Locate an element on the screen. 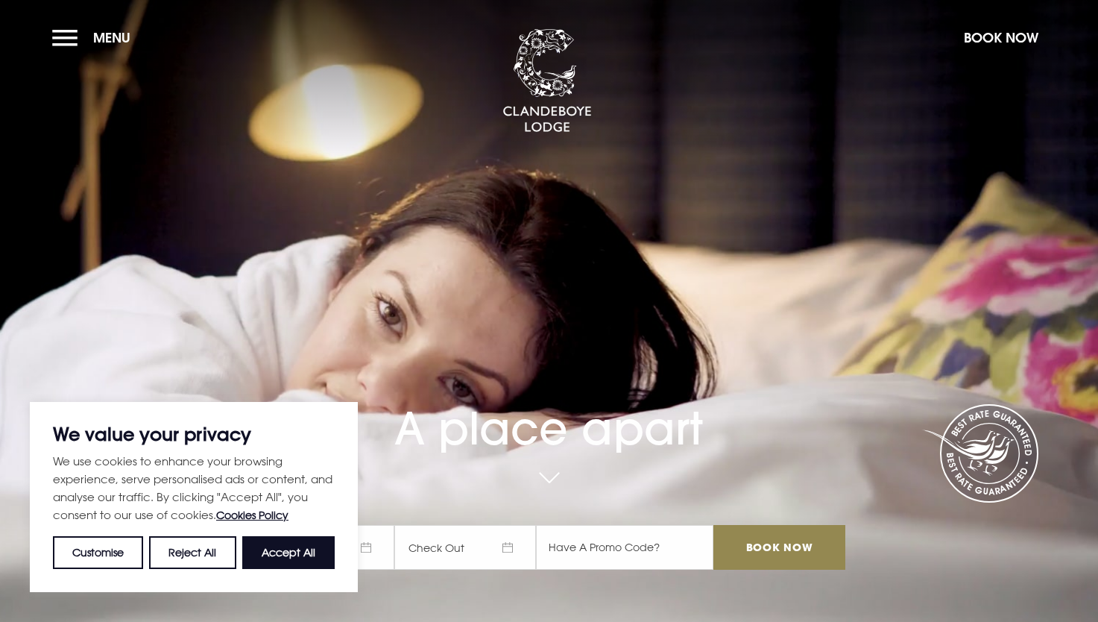  a: Cookies Policy is located at coordinates (252, 514).